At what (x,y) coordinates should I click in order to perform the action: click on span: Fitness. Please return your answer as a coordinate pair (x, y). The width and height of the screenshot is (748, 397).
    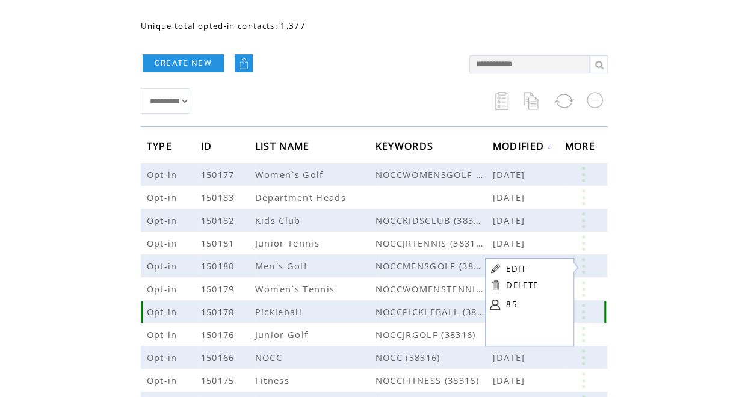
    Looking at the image, I should click on (274, 380).